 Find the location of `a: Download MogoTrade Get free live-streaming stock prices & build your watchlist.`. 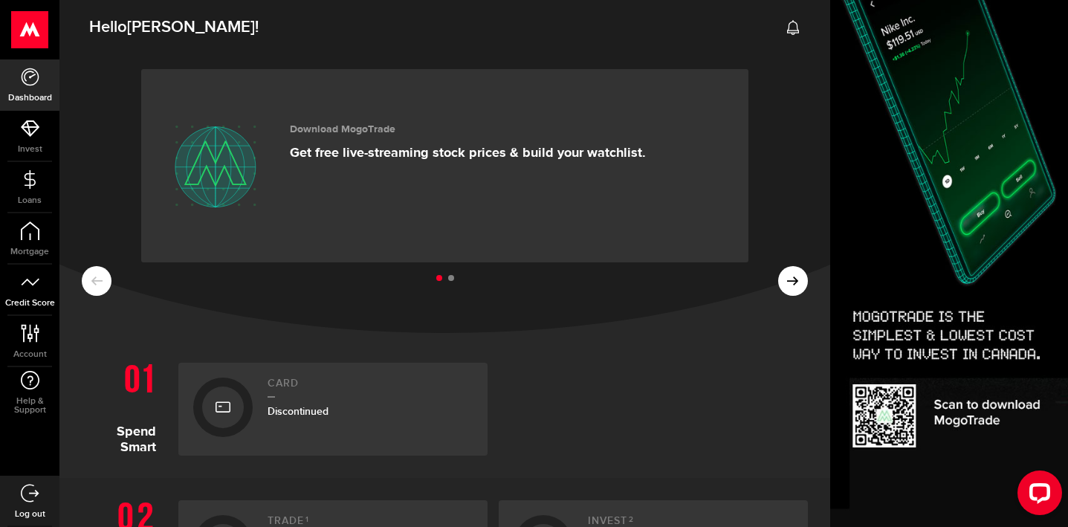

a: Download MogoTrade Get free live-streaming stock prices & build your watchlist. is located at coordinates (445, 166).